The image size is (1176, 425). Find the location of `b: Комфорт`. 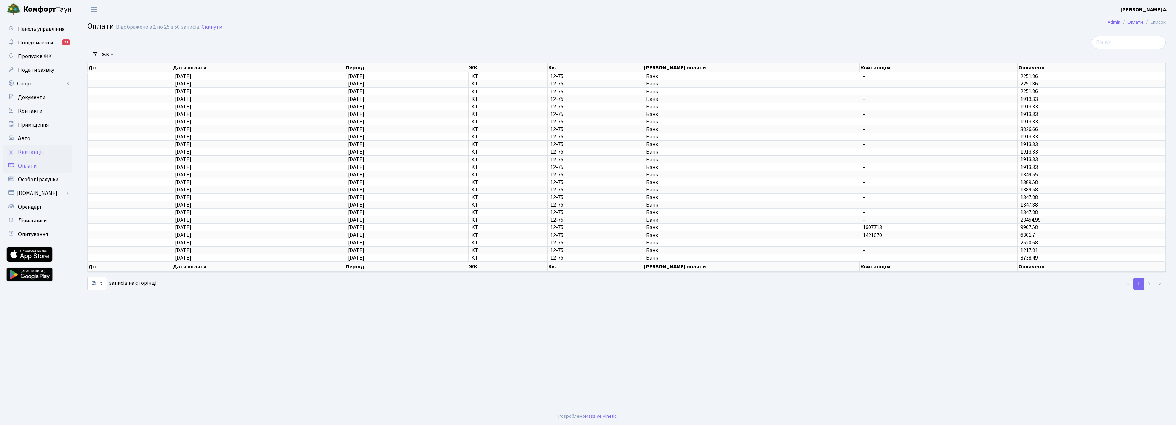

b: Комфорт is located at coordinates (40, 9).